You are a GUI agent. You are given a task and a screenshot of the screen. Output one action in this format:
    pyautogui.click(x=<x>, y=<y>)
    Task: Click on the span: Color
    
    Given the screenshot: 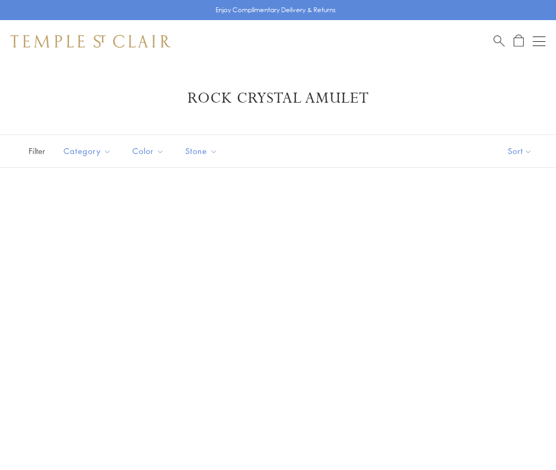 What is the action you would take?
    pyautogui.click(x=149, y=151)
    